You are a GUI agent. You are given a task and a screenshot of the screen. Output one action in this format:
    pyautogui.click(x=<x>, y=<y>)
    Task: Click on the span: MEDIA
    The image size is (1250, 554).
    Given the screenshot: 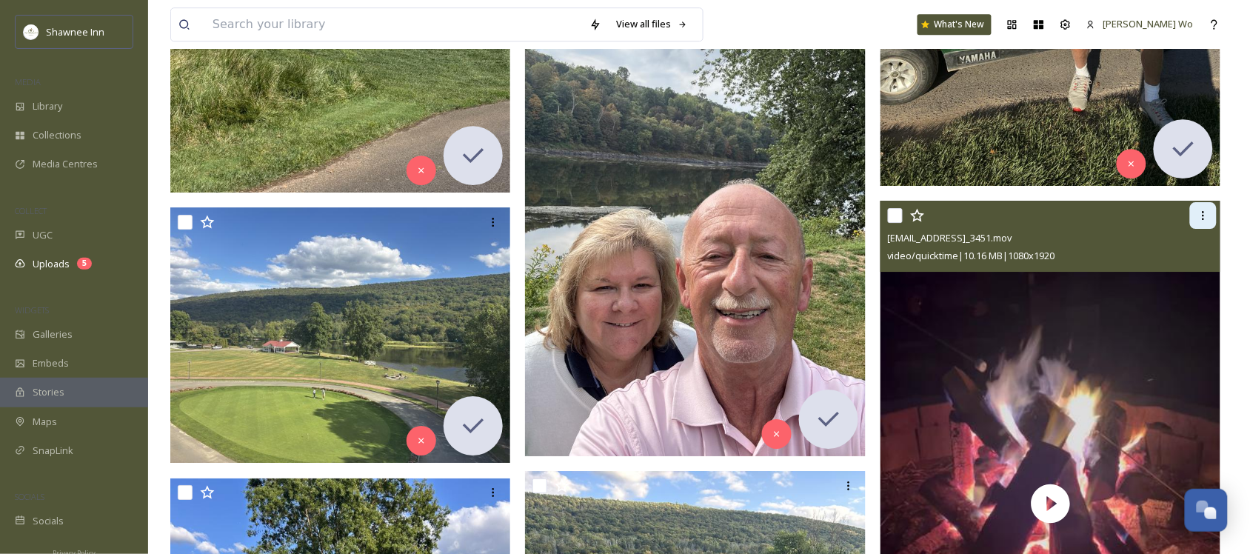 What is the action you would take?
    pyautogui.click(x=27, y=81)
    